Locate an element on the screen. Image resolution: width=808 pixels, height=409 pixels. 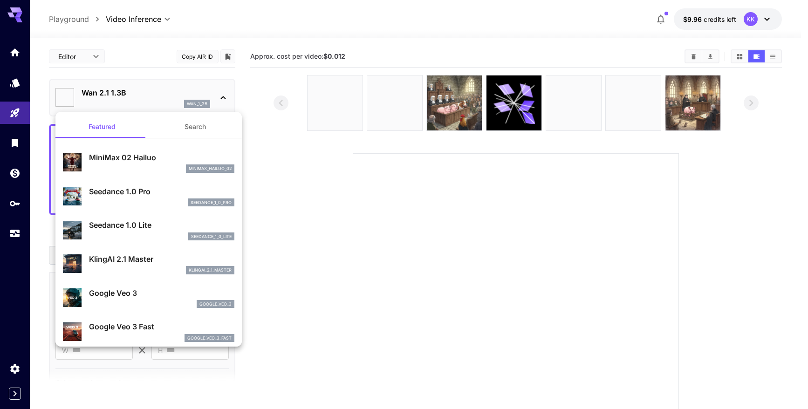
p: Seedance 1.0 Lite is located at coordinates (162, 225).